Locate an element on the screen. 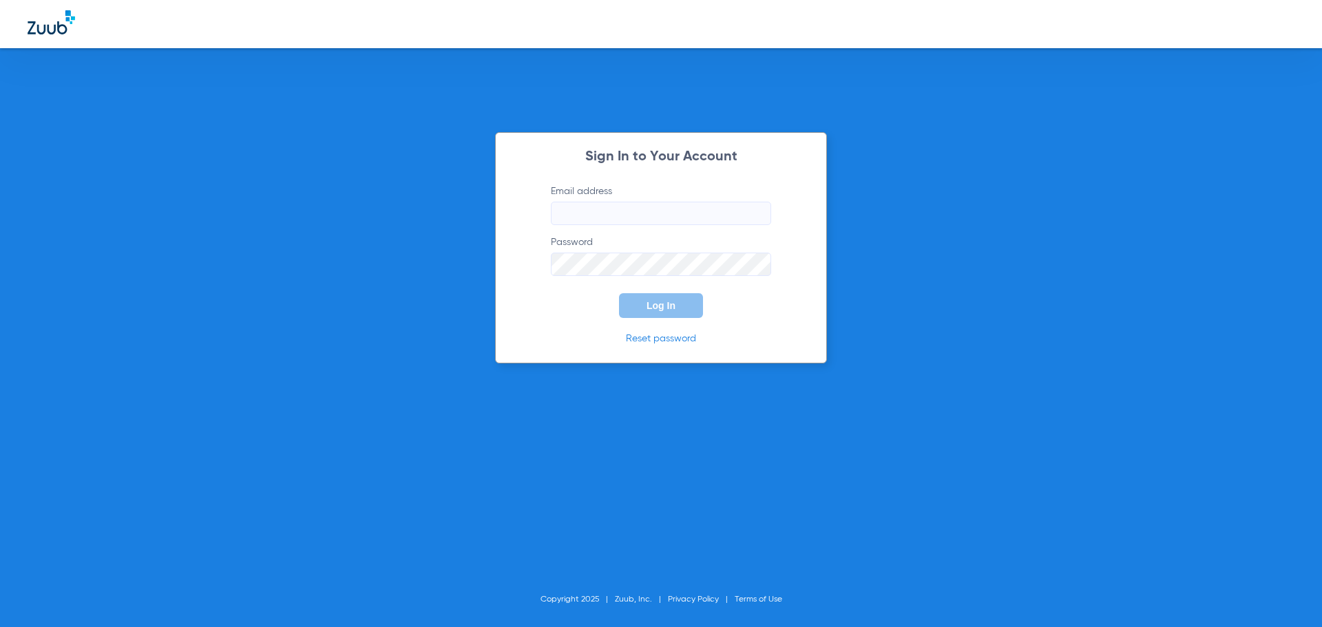 The width and height of the screenshot is (1322, 627). input: Email address is located at coordinates (661, 213).